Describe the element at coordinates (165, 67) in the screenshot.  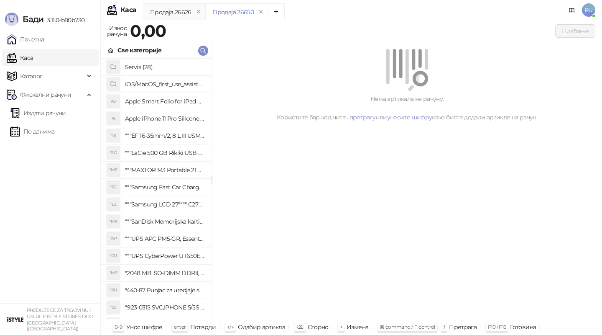
I see `h4: Servis (28)` at that location.